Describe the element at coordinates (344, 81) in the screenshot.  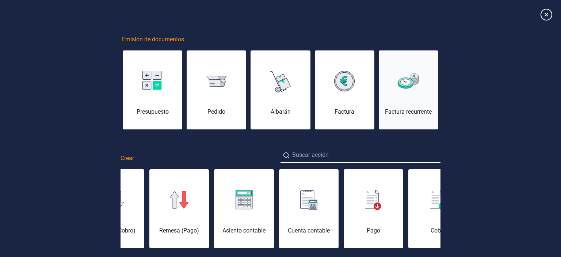
I see `img: img-factura.svg` at that location.